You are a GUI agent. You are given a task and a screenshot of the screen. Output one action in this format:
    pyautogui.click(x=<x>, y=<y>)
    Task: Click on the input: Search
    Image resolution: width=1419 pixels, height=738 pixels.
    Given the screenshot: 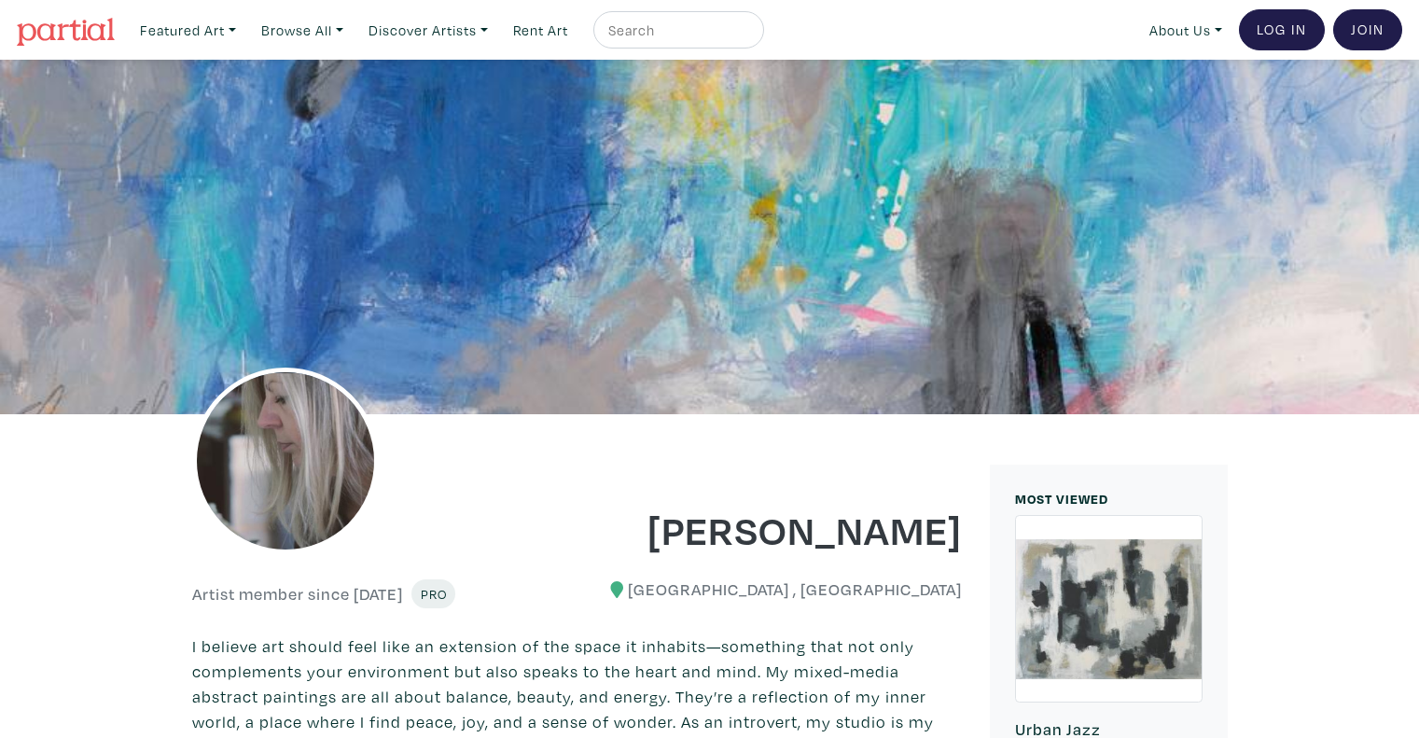 What is the action you would take?
    pyautogui.click(x=677, y=30)
    